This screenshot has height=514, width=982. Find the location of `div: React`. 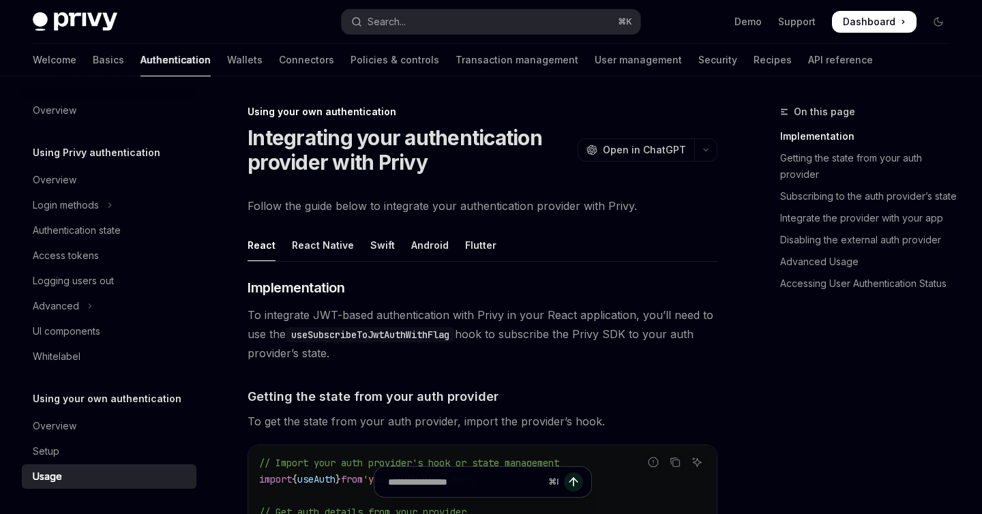

div: React is located at coordinates (261, 245).